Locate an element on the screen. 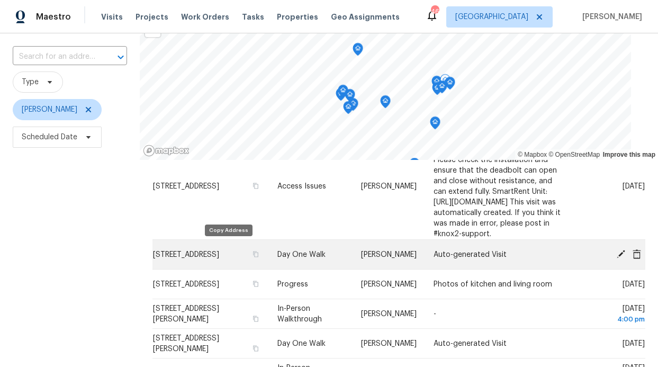  span: Edit is located at coordinates (621, 254).